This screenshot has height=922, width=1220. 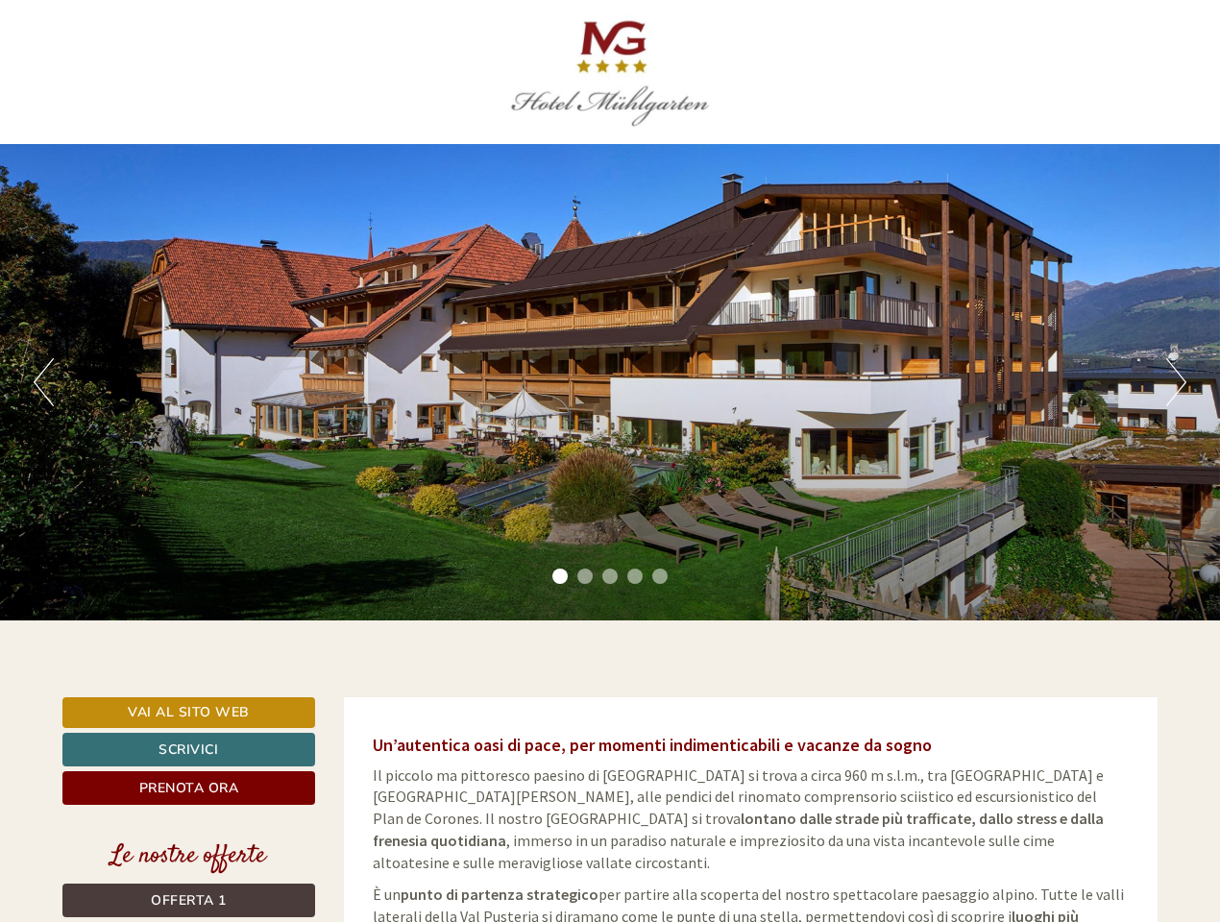 I want to click on a: Prenota ora, so click(x=188, y=787).